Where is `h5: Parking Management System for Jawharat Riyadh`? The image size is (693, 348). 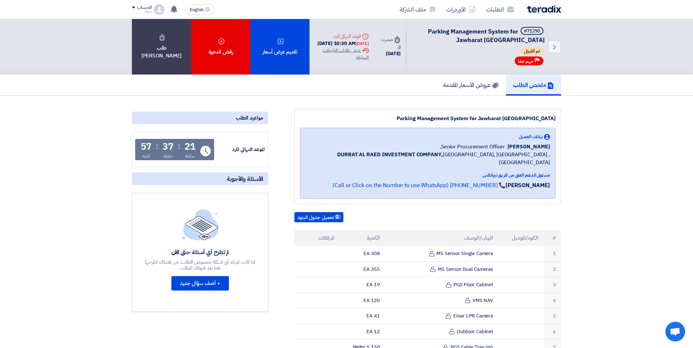
h5: Parking Management System for Jawharat Riyadh is located at coordinates (479, 36).